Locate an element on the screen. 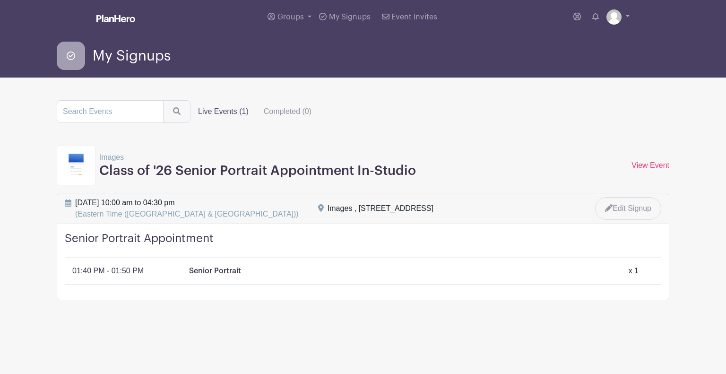  p: 01:40 PM - 01:50 PM is located at coordinates (108, 271).